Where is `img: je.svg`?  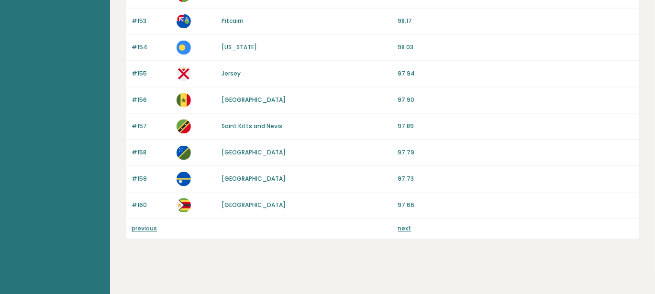 img: je.svg is located at coordinates (184, 74).